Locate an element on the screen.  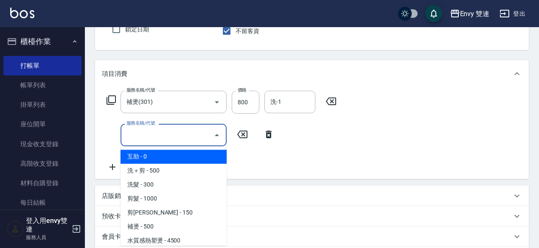
span: 補燙 - 500 is located at coordinates (174, 227).